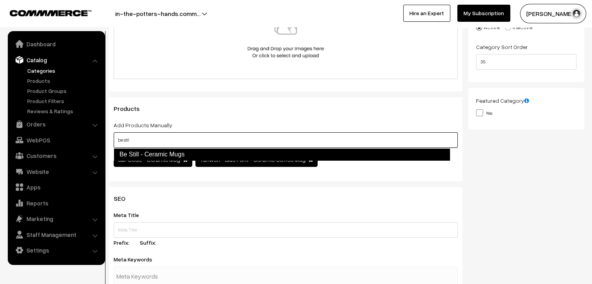 Image resolution: width=592 pixels, height=284 pixels. I want to click on input: Meta Title, so click(286, 230).